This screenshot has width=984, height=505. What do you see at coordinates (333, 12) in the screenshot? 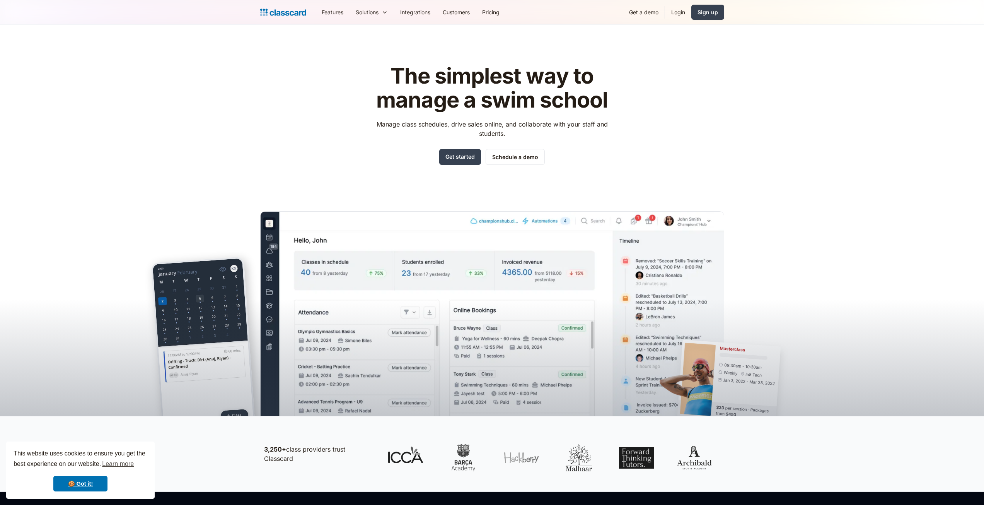
I see `a: Features` at bounding box center [333, 12].